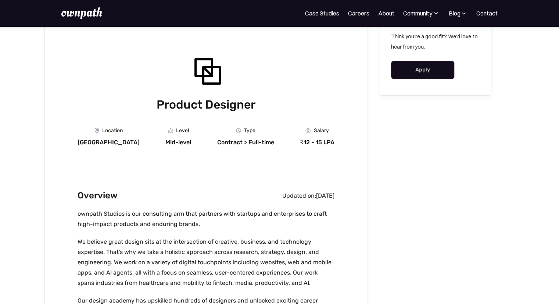  Describe the element at coordinates (206, 219) in the screenshot. I see `p: ownpath Studios is our consulting arm that partners with startups and enterprises to craft high-i...` at that location.